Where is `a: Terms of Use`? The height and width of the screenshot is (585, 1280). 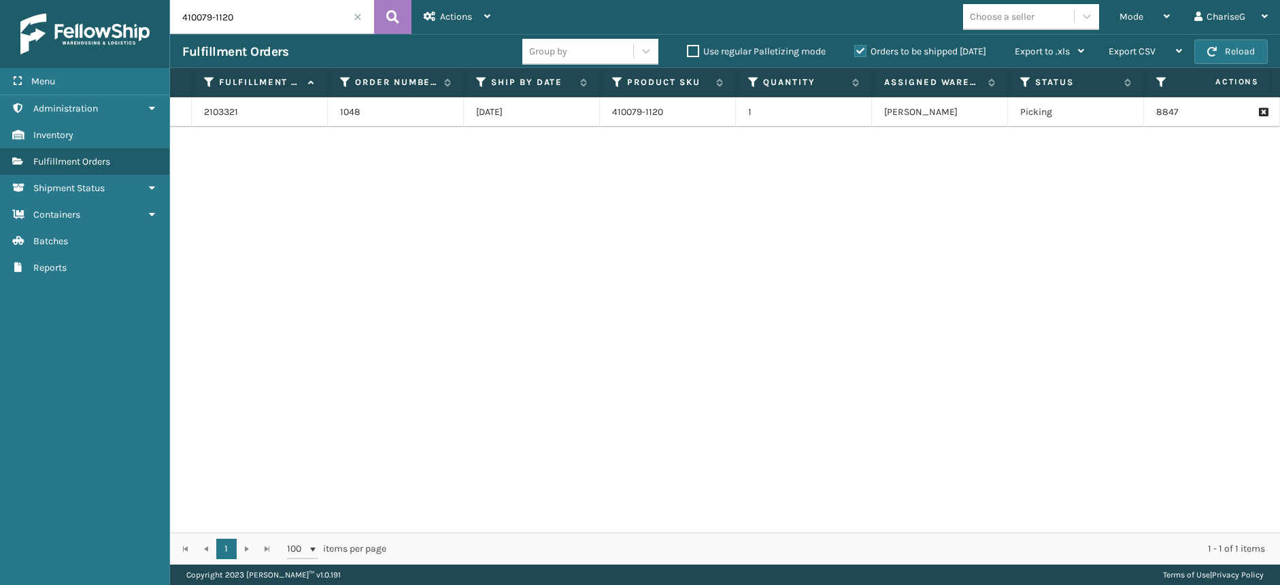
a: Terms of Use is located at coordinates (1186, 575).